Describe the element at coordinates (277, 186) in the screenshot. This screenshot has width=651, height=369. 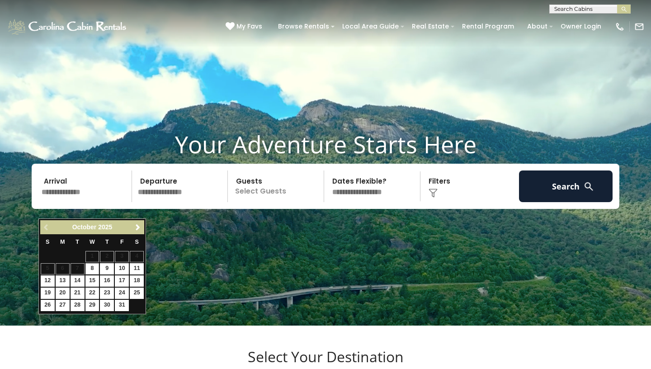
I see `p: Select Guests` at that location.